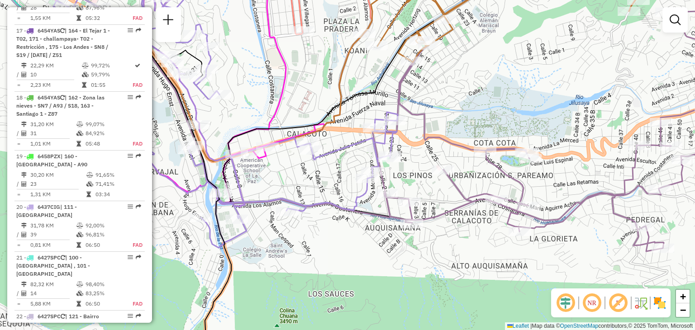 This screenshot has width=695, height=330. I want to click on span: 6458PZX, so click(49, 156).